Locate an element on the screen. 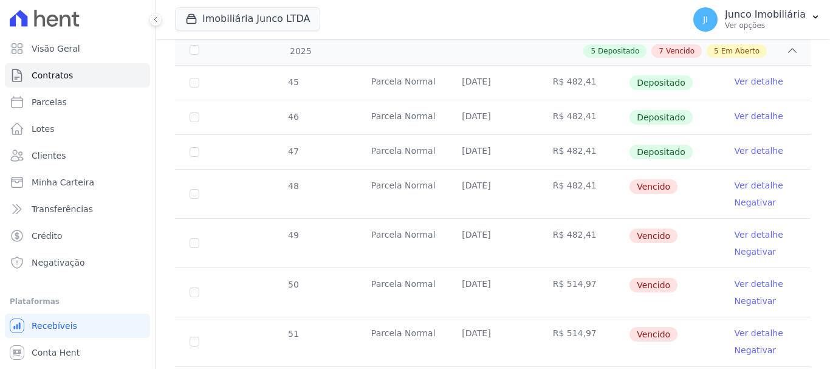  button: Imobiliária Junco LTDA is located at coordinates (247, 19).